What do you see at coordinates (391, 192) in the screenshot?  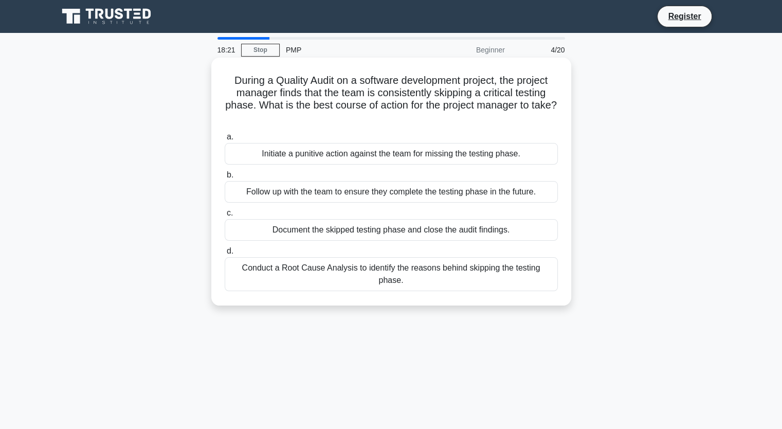 I see `div: Follow up with the team to ensure they complete the testing phase in the future.` at bounding box center [391, 192].